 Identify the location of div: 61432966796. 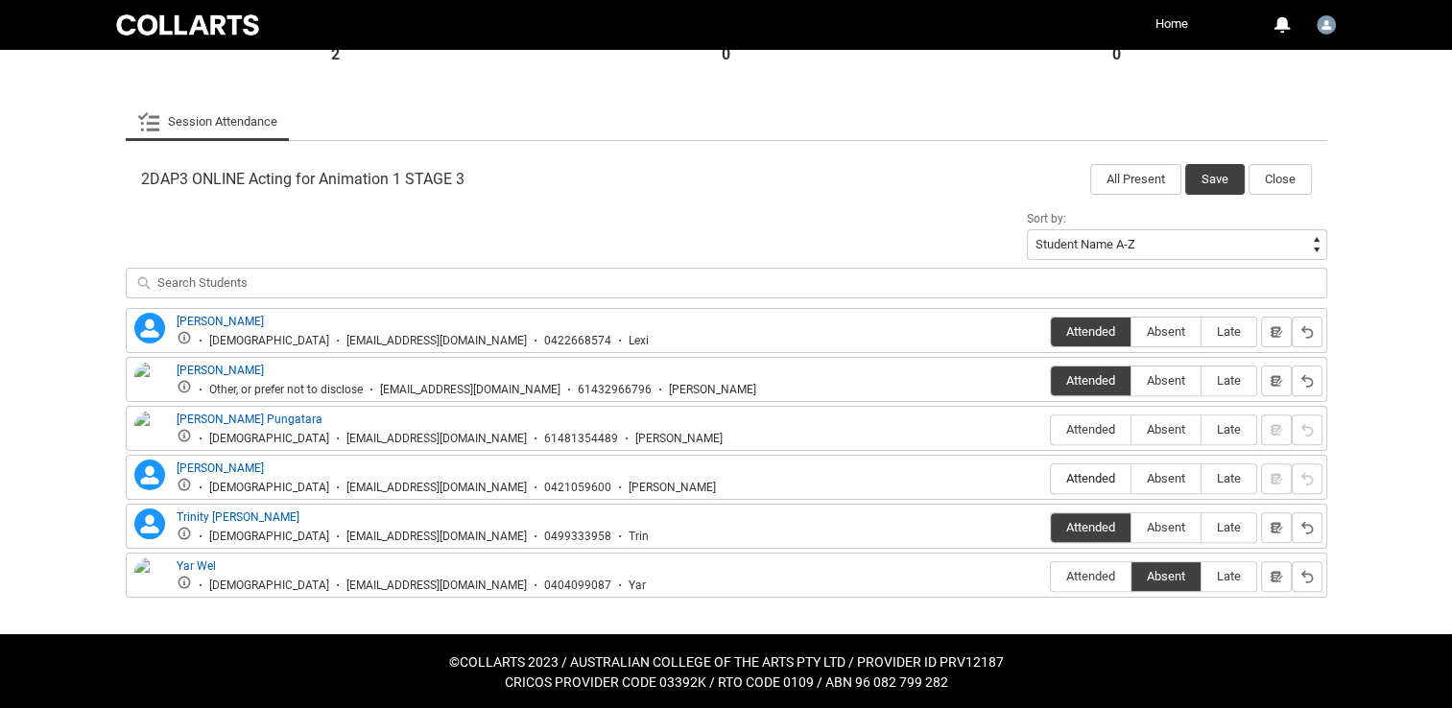
(614, 390).